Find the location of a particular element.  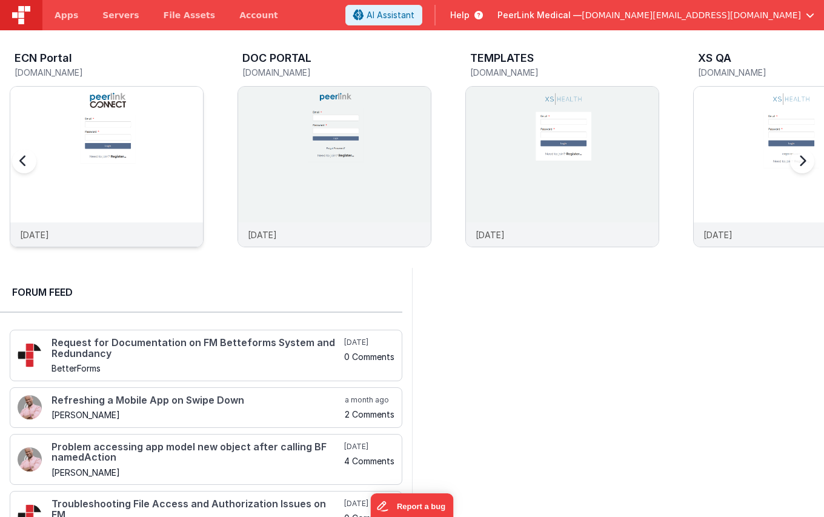

img: 295_2.png is located at coordinates (30, 355).